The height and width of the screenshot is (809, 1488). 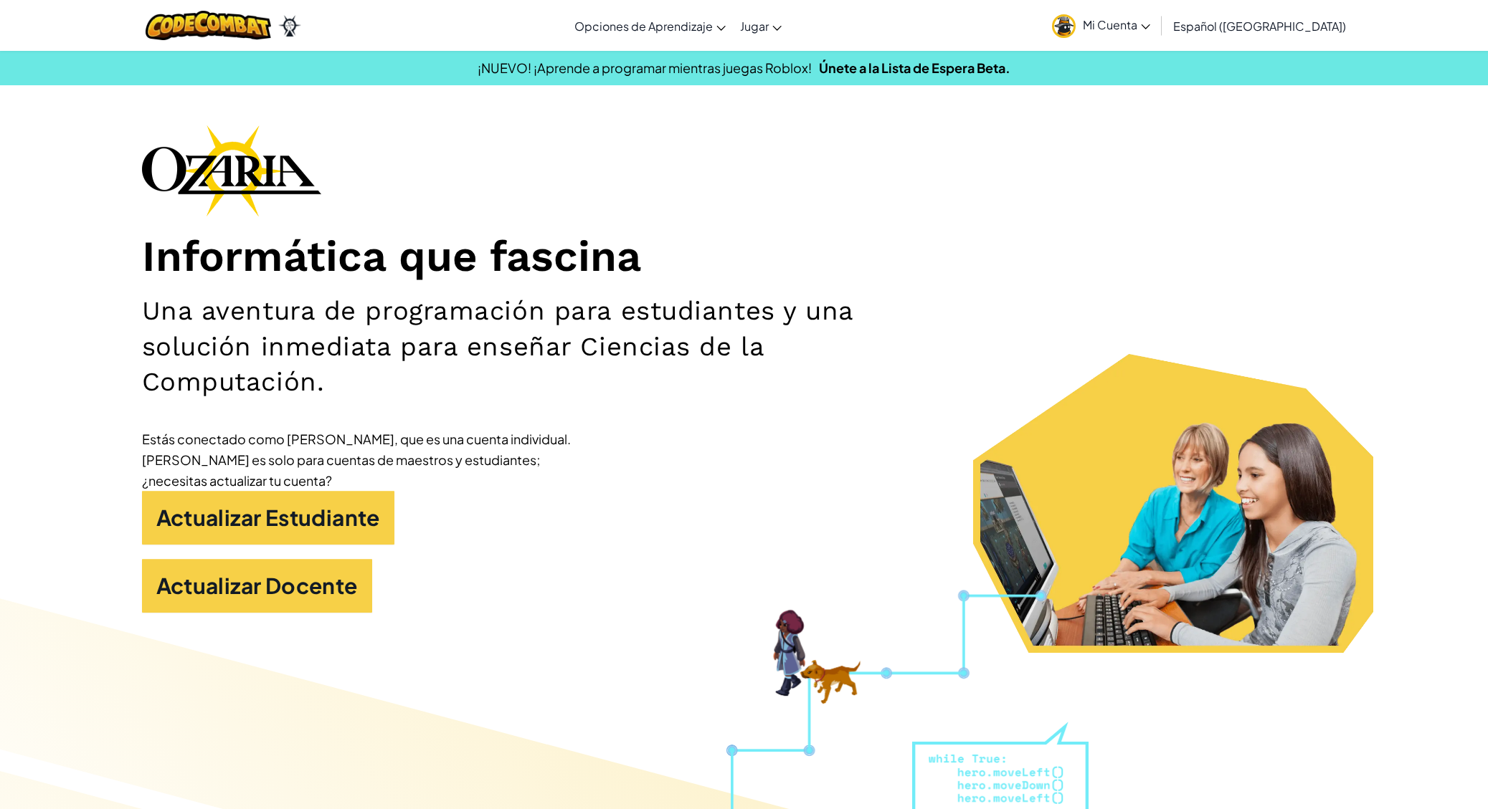 What do you see at coordinates (1116, 24) in the screenshot?
I see `span: Mi Cuenta` at bounding box center [1116, 24].